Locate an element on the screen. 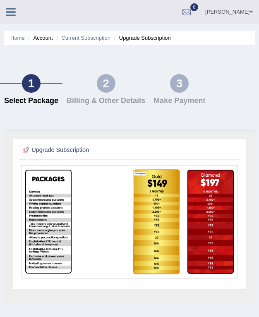  h2: Upgrade Subscription is located at coordinates (88, 150).